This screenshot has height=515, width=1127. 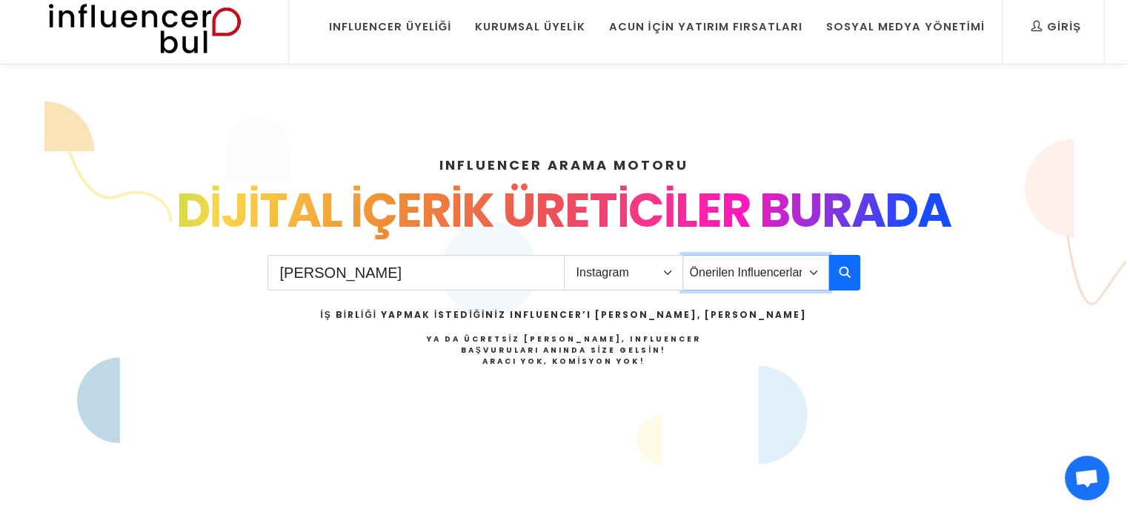 I want to click on div: Giriş, so click(x=1056, y=27).